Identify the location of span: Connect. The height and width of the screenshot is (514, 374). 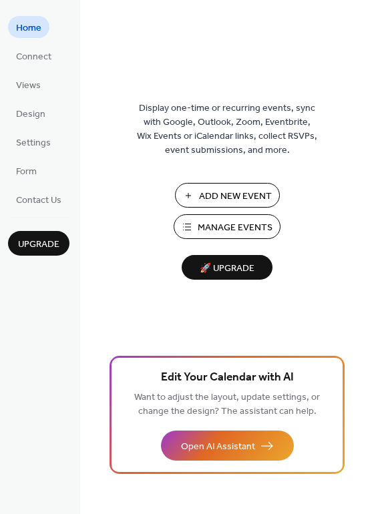
(33, 57).